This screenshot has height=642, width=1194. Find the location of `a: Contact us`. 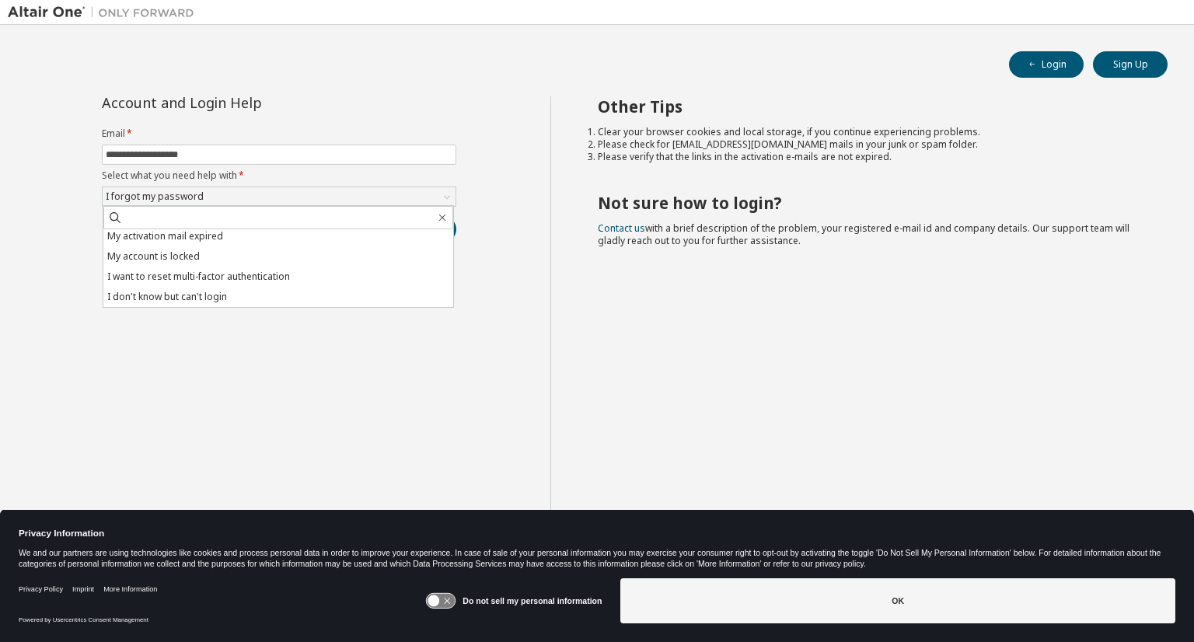

a: Contact us is located at coordinates (621, 228).